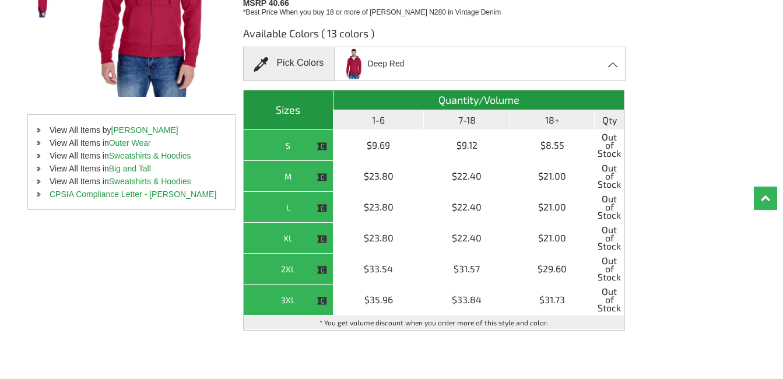  I want to click on td: $31.73, so click(552, 300).